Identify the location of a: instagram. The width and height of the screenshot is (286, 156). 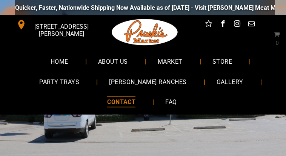
(237, 25).